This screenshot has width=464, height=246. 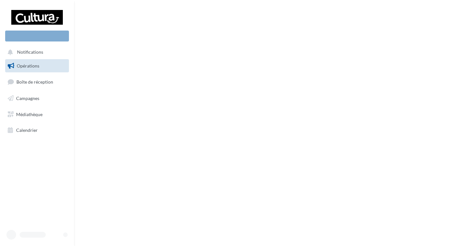 I want to click on a: Boîte de réception, so click(x=37, y=82).